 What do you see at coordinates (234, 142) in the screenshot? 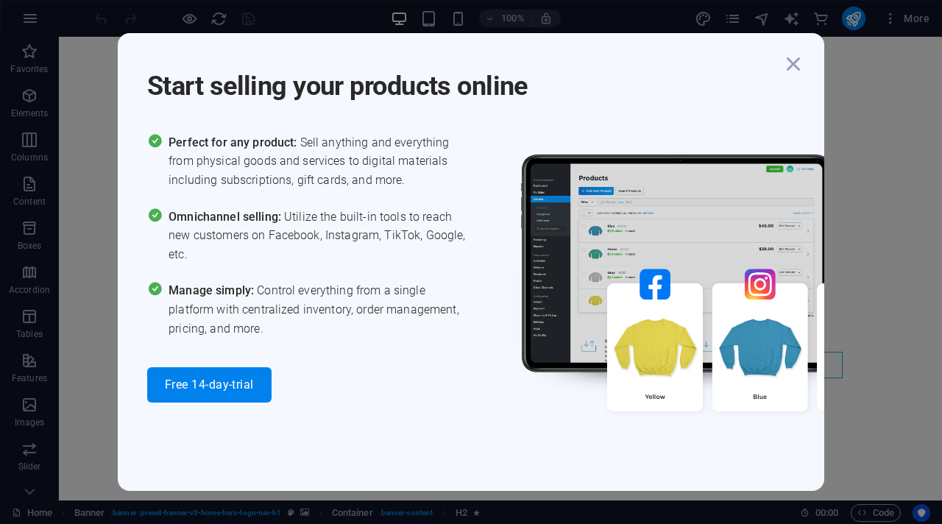
I see `span: Perfect for any product:` at bounding box center [234, 142].